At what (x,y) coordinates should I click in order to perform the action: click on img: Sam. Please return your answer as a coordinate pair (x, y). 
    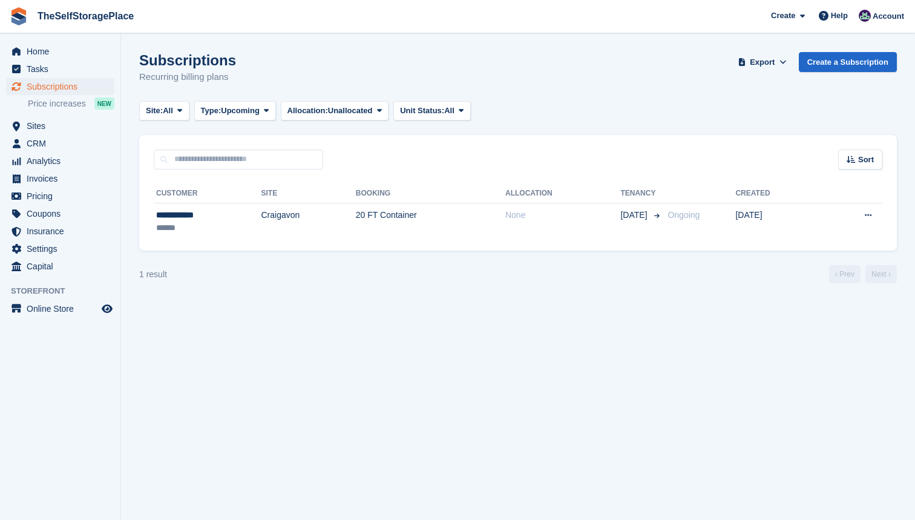
    Looking at the image, I should click on (865, 16).